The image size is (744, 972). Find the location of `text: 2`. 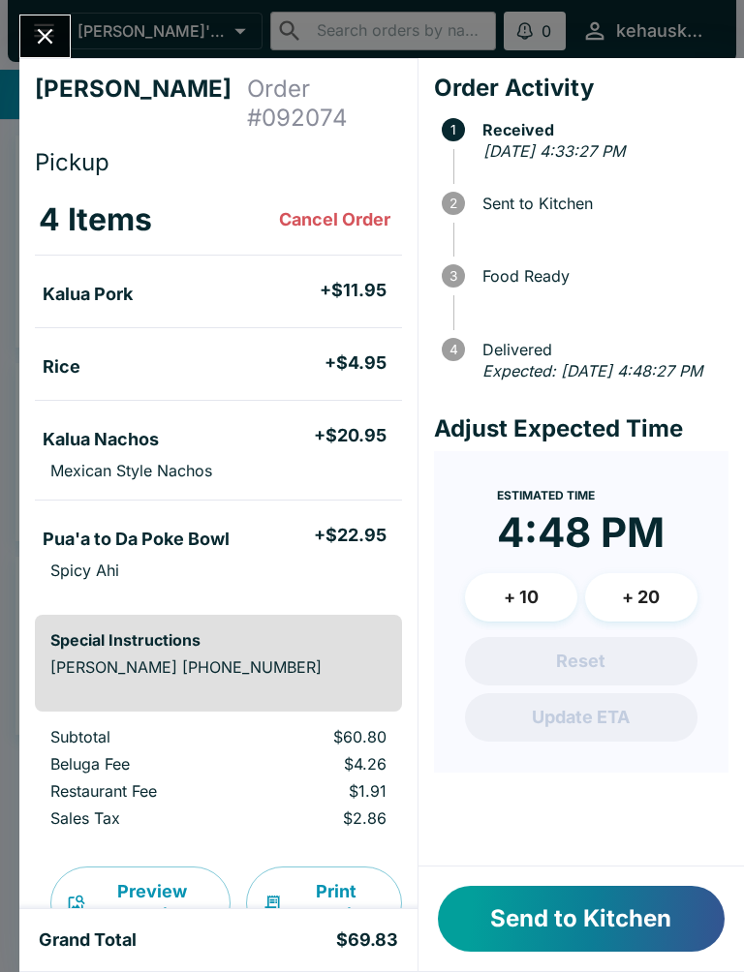

text: 2 is located at coordinates (453, 203).